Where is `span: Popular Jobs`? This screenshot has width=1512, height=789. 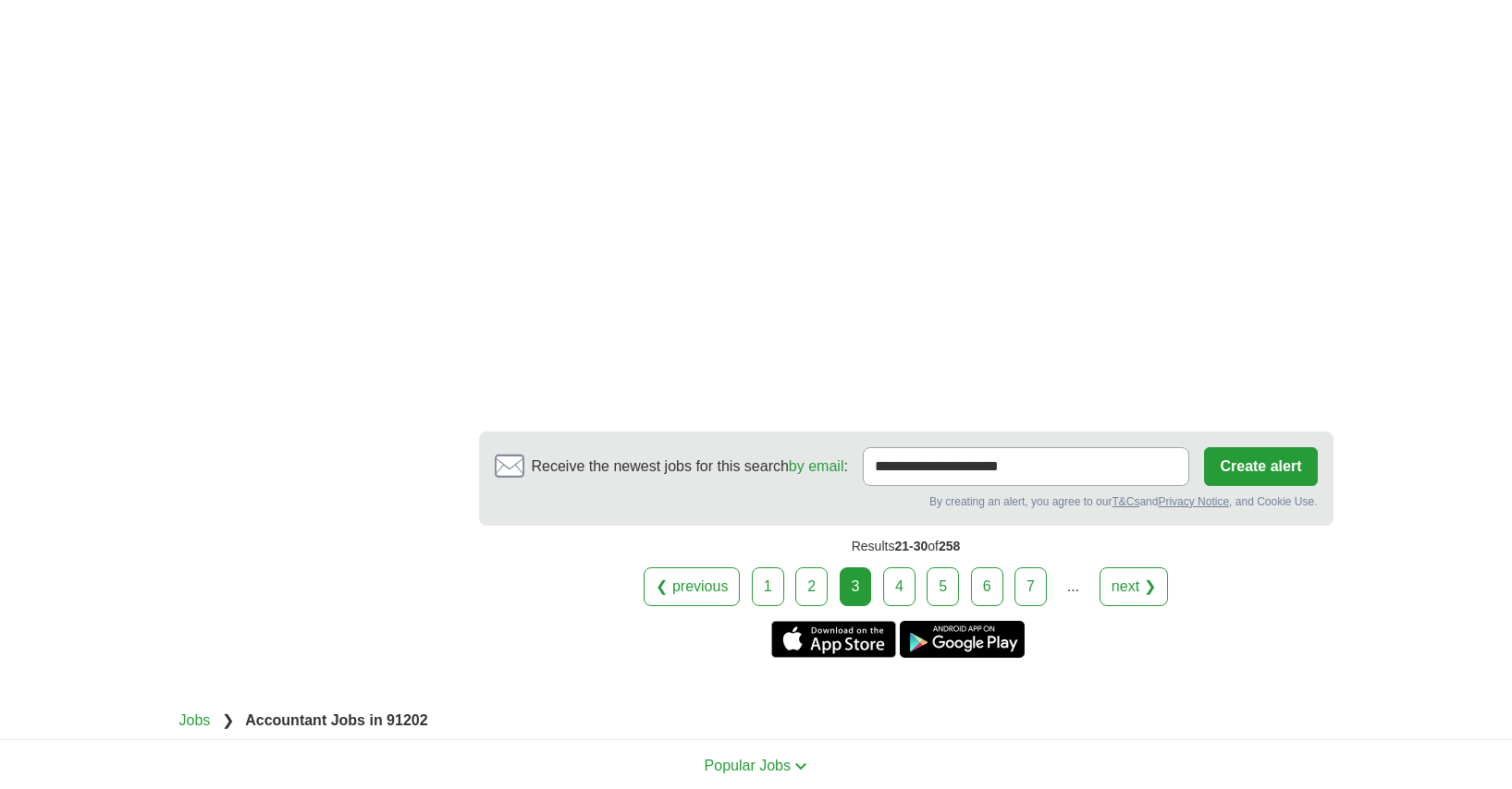 span: Popular Jobs is located at coordinates (747, 765).